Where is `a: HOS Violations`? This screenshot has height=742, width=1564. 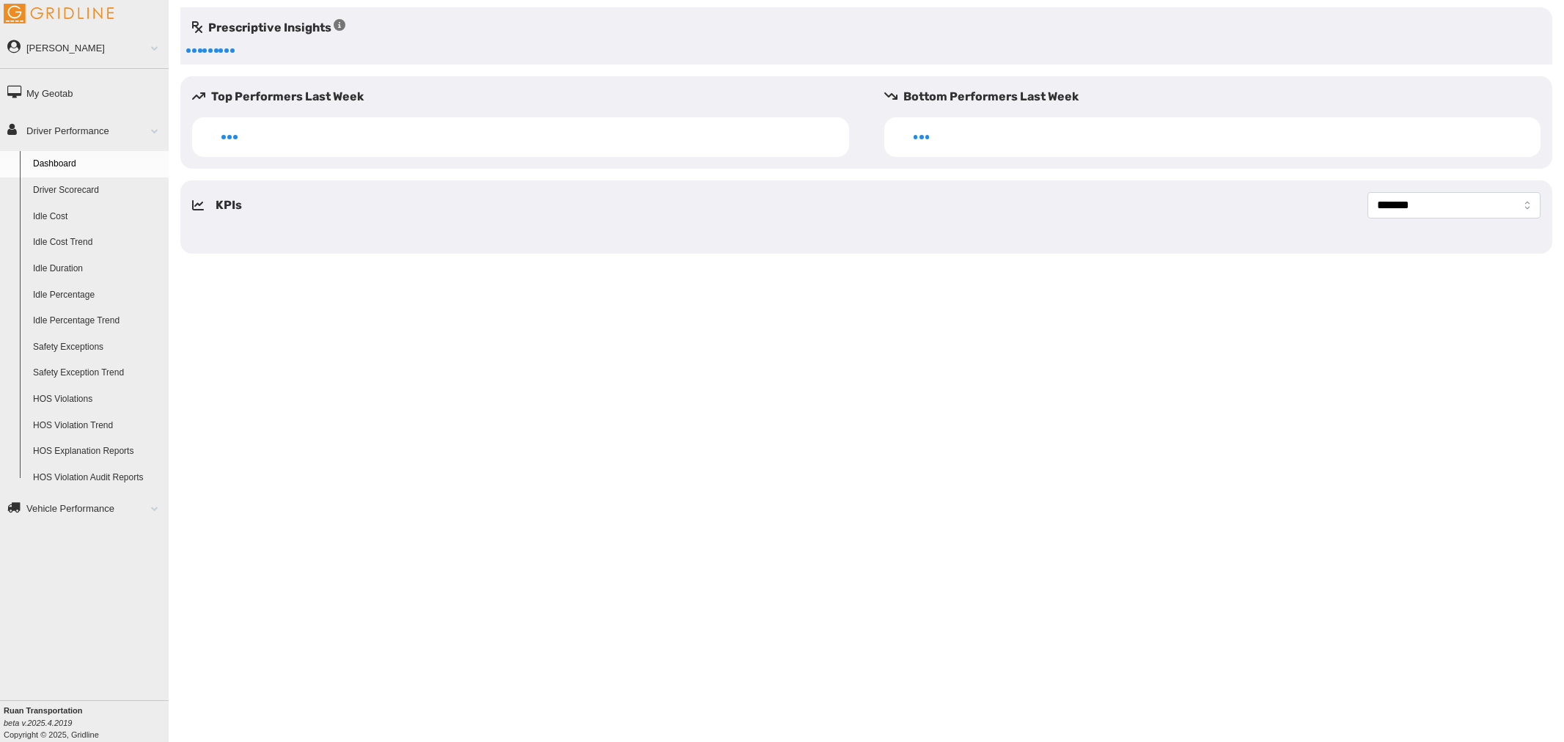 a: HOS Violations is located at coordinates (98, 400).